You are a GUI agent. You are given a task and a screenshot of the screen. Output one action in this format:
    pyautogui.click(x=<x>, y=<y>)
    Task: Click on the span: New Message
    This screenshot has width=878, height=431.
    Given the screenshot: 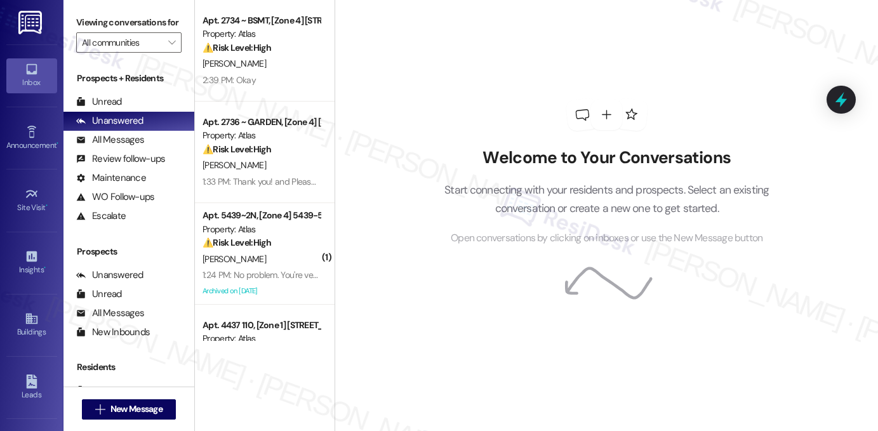 What is the action you would take?
    pyautogui.click(x=137, y=409)
    